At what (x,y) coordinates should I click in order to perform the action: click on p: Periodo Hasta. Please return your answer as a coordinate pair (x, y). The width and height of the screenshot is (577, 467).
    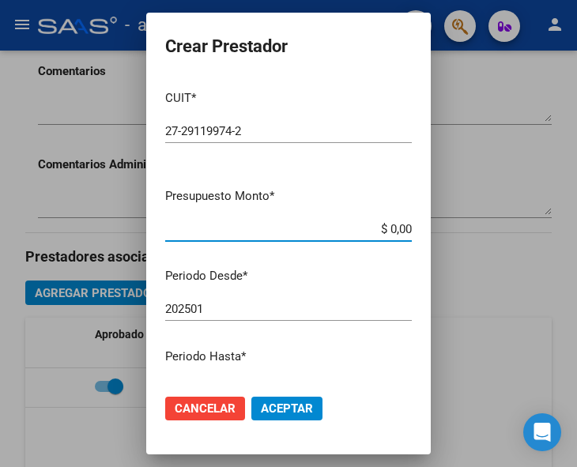
    Looking at the image, I should click on (289, 357).